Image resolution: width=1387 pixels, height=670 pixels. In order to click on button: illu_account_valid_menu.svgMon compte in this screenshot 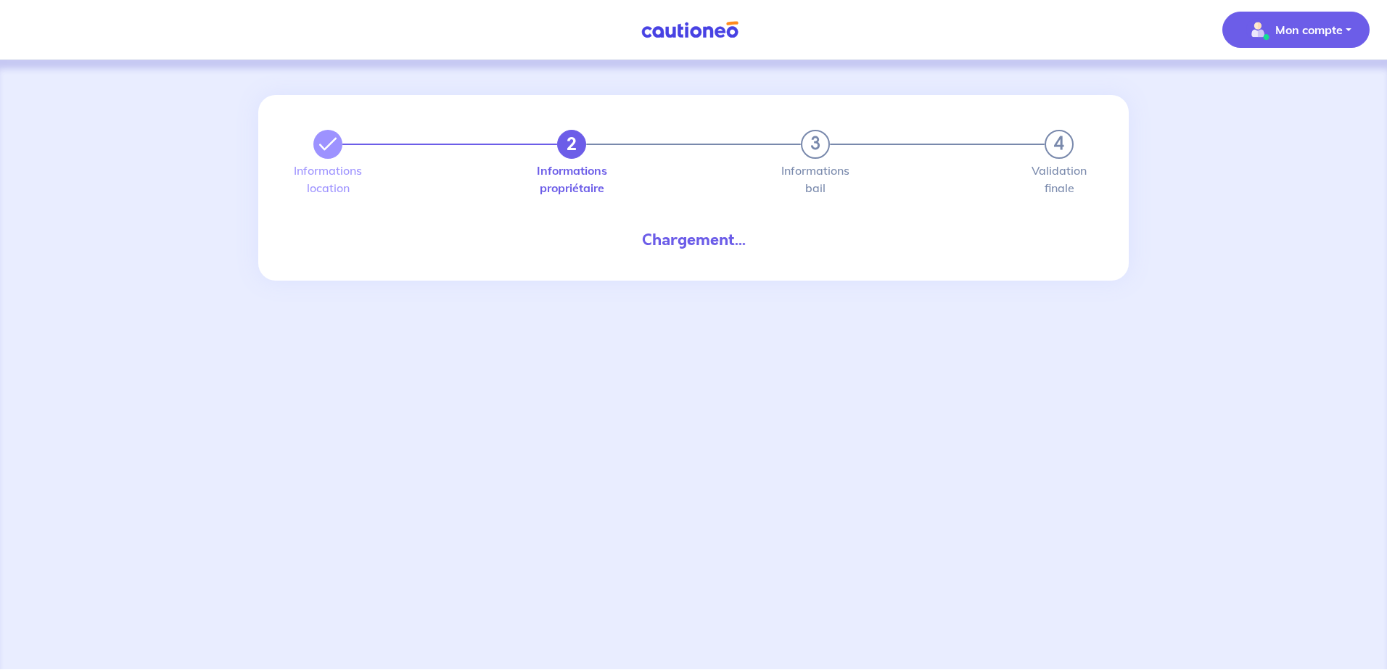, I will do `click(1295, 30)`.